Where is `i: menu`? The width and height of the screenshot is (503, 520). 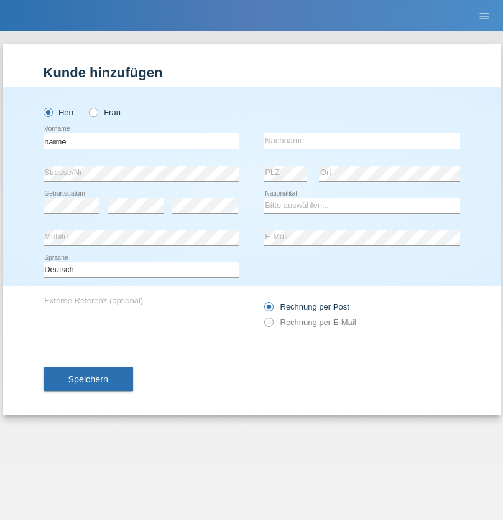 i: menu is located at coordinates (485, 16).